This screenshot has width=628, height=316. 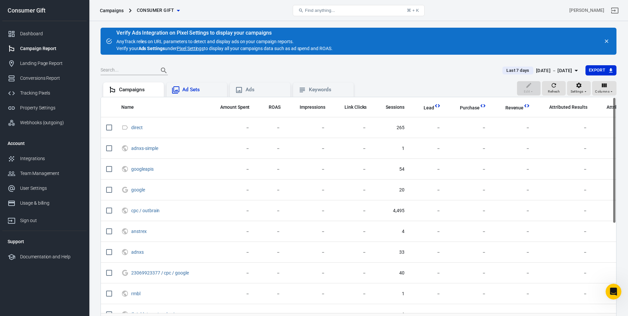 What do you see at coordinates (140, 232) in the screenshot?
I see `span: anstrex` at bounding box center [140, 232].